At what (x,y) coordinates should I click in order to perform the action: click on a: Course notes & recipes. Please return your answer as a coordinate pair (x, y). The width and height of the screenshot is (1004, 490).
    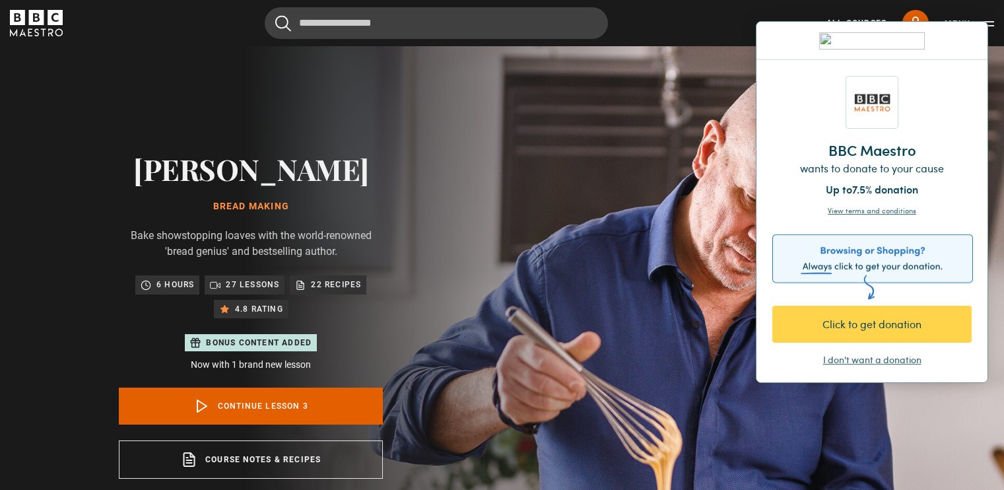
    Looking at the image, I should click on (251, 459).